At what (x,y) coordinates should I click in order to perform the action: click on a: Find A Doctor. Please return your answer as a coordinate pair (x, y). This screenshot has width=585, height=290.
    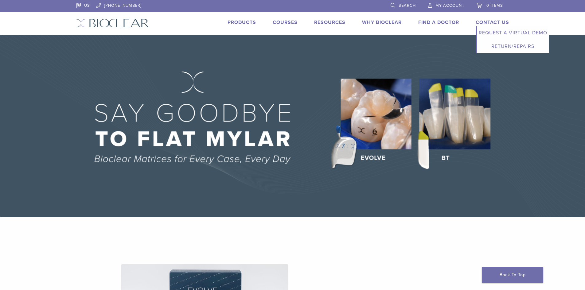
    Looking at the image, I should click on (438, 22).